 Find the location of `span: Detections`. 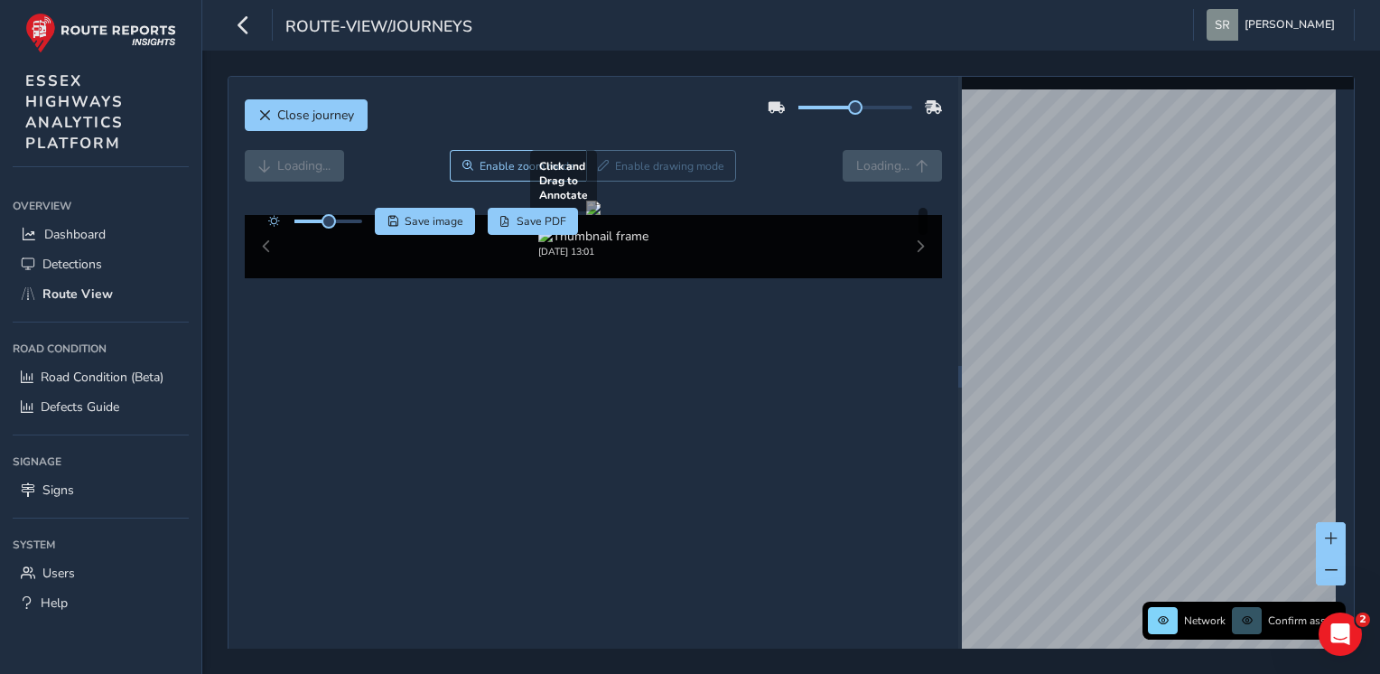

span: Detections is located at coordinates (72, 264).